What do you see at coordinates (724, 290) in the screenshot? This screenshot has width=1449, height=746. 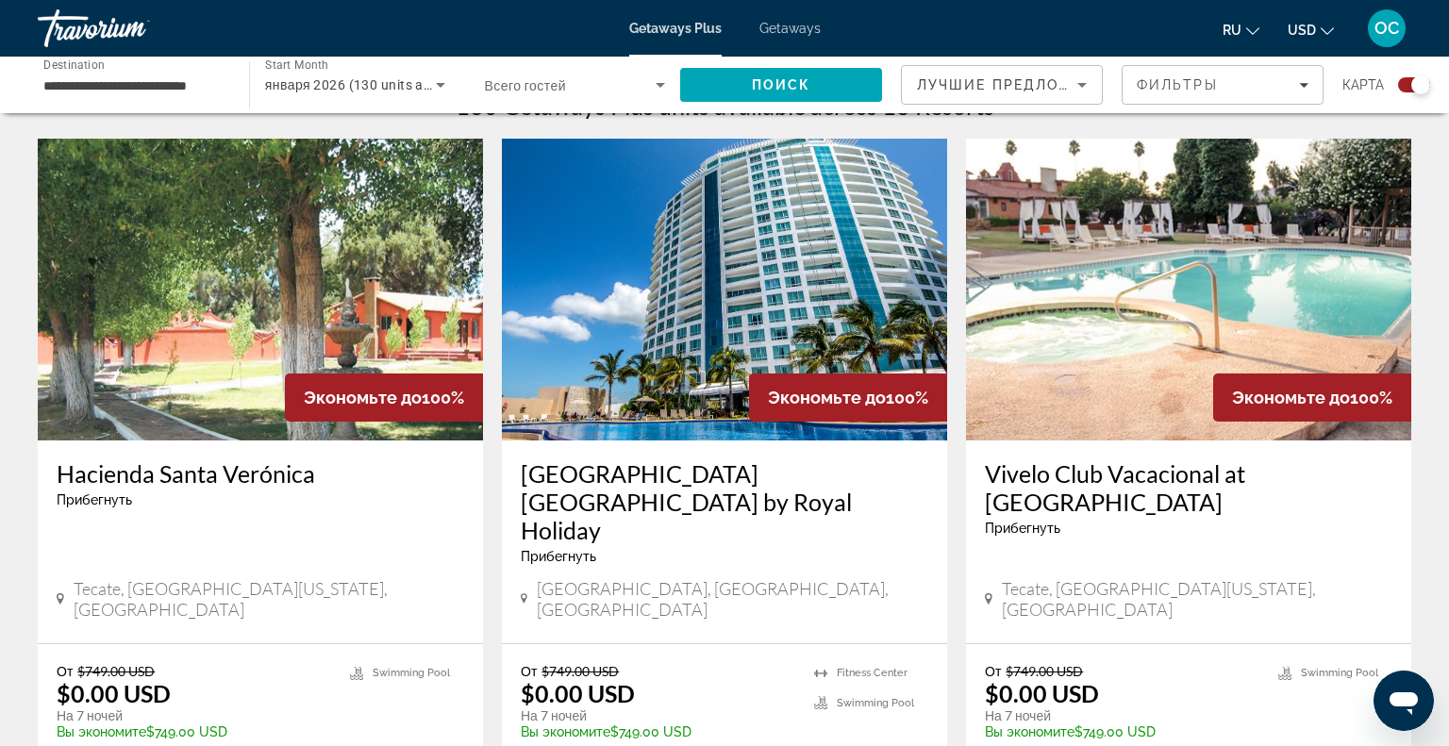 I see `a: Park Royal Beach Resort Mazatlán by Royal Holiday` at bounding box center [724, 290].